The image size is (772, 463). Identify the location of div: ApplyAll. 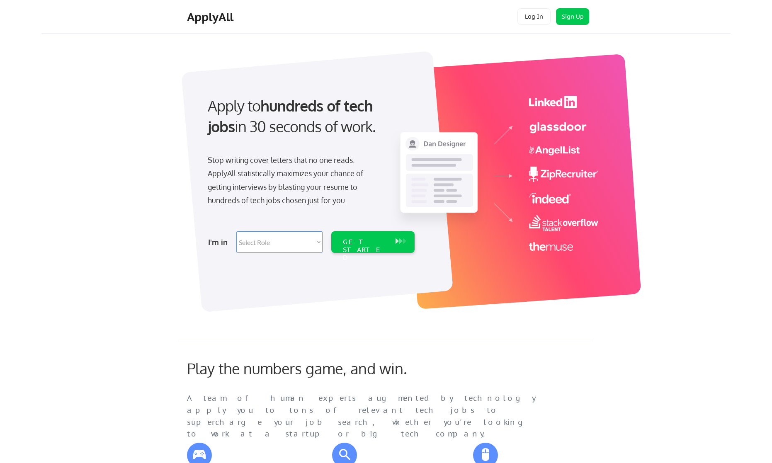
(212, 17).